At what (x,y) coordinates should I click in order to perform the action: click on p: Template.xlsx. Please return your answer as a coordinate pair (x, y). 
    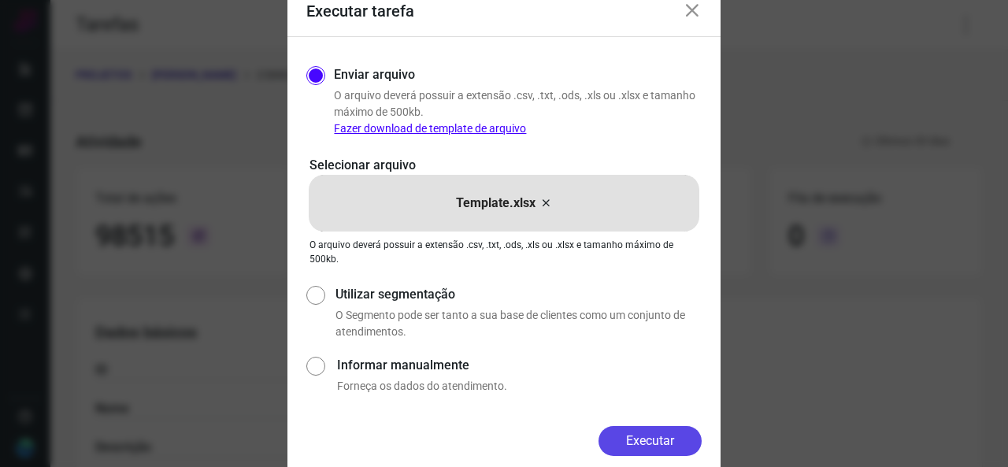
    Looking at the image, I should click on (495, 203).